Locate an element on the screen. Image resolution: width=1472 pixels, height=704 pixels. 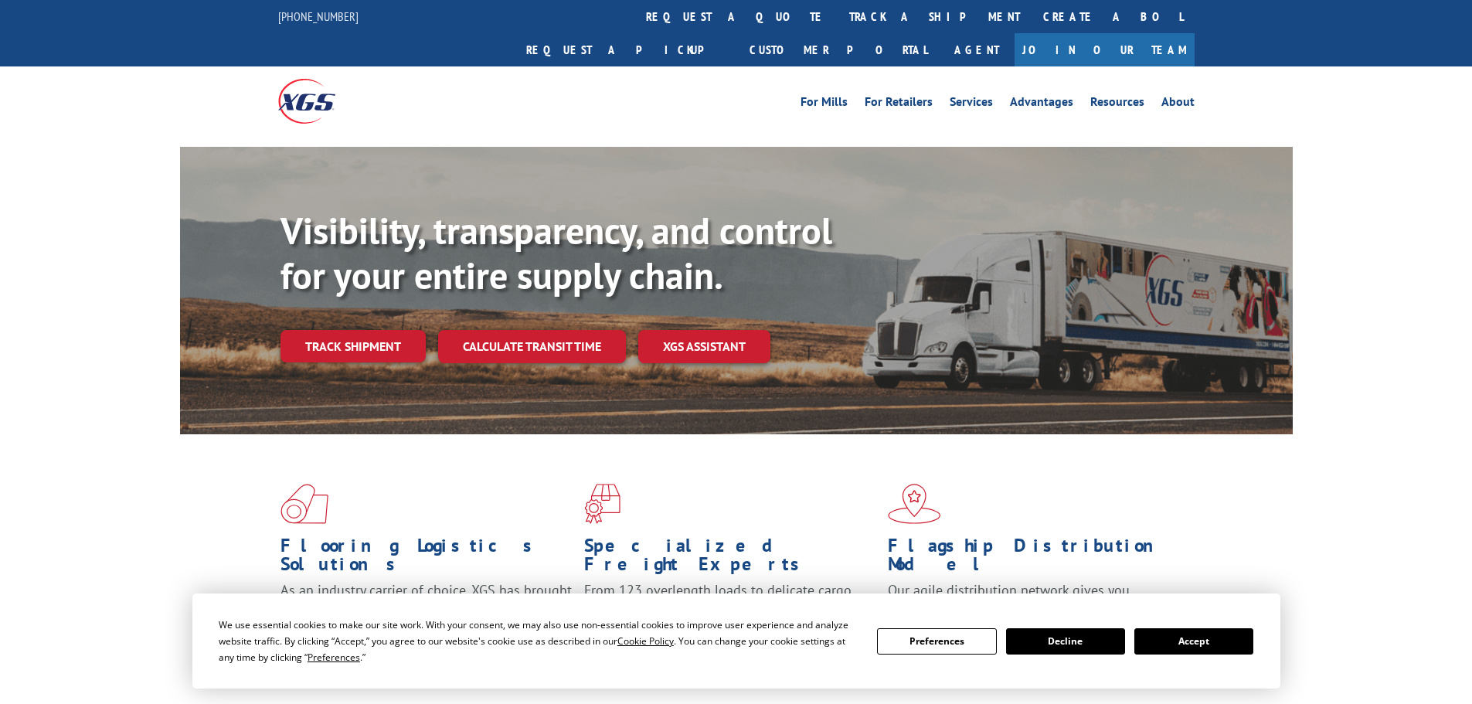
h1: Specialized Freight Experts is located at coordinates (730, 559).